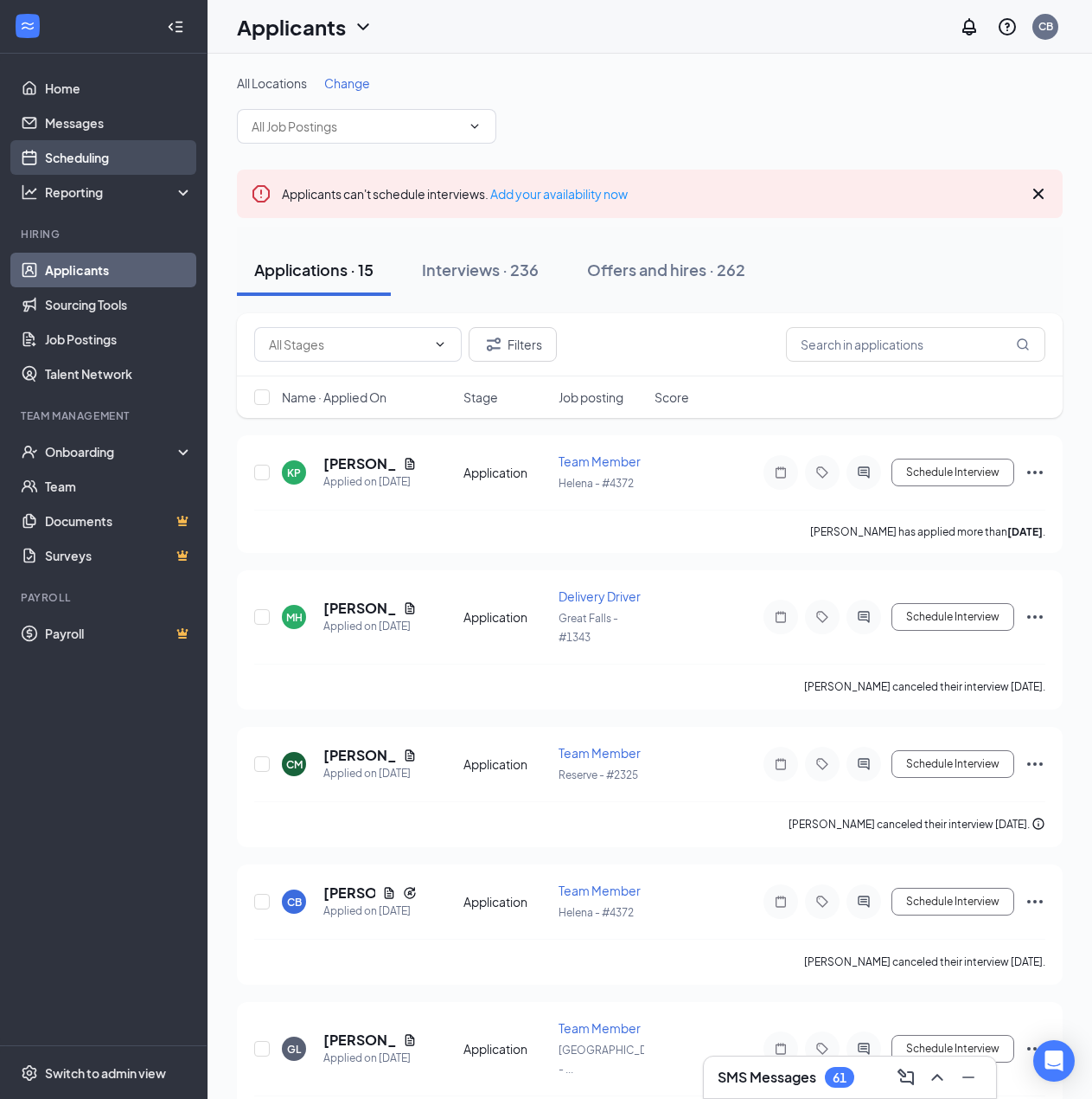 Image resolution: width=1092 pixels, height=1099 pixels. Describe the element at coordinates (118, 122) in the screenshot. I see `a: Messages` at that location.